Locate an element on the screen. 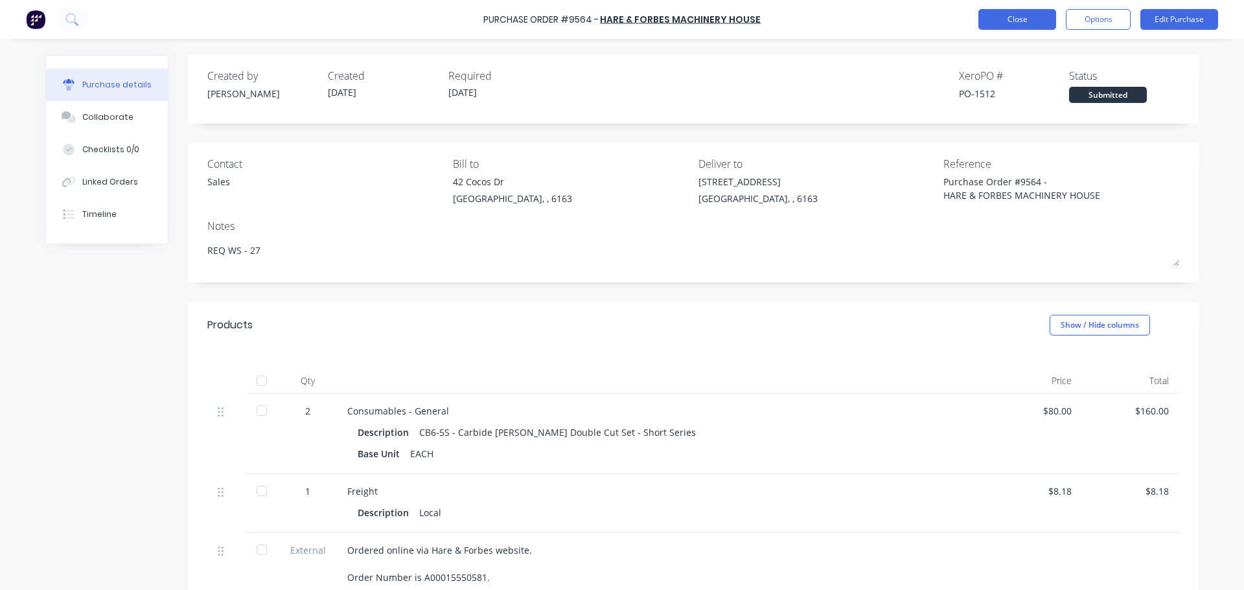 The height and width of the screenshot is (590, 1244). div: Deliver to is located at coordinates (817, 164).